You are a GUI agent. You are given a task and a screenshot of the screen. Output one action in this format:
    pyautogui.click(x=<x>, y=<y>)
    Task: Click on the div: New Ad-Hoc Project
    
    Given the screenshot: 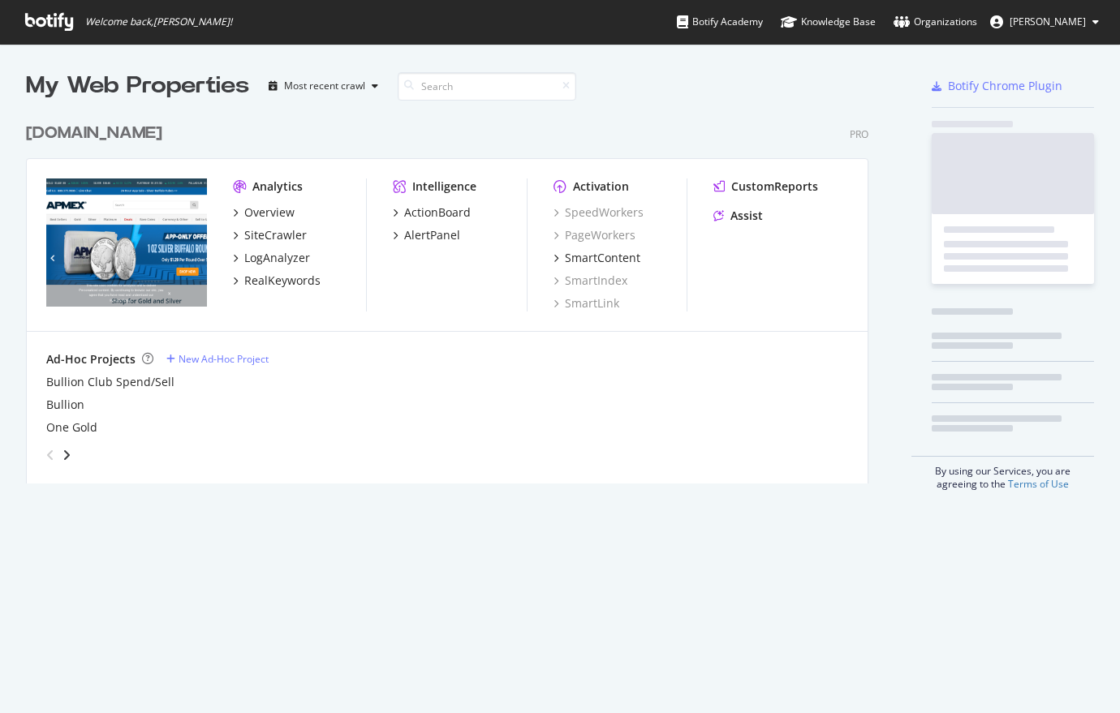 What is the action you would take?
    pyautogui.click(x=223, y=359)
    